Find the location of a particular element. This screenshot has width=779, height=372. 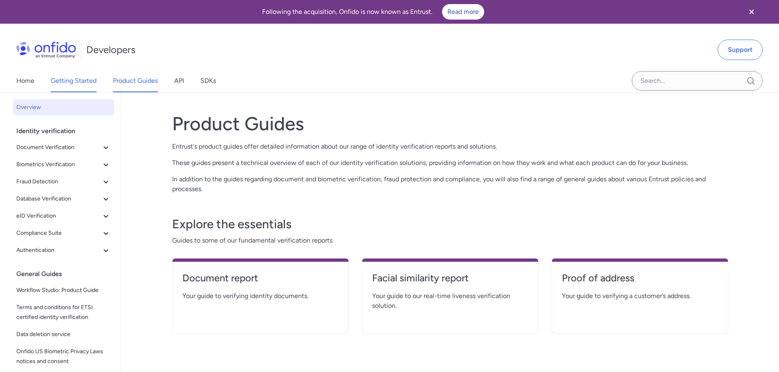

p: Entrust's product guides offer detailed information about our range of identity verification repo... is located at coordinates (450, 147).